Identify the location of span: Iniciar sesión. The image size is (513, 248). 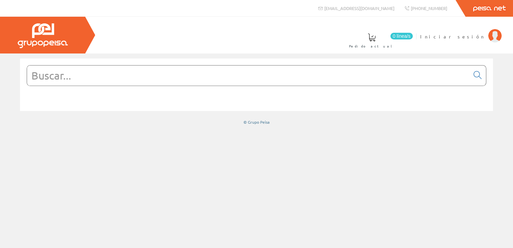
(452, 36).